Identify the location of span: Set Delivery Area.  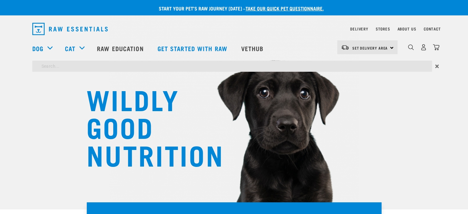
(370, 48).